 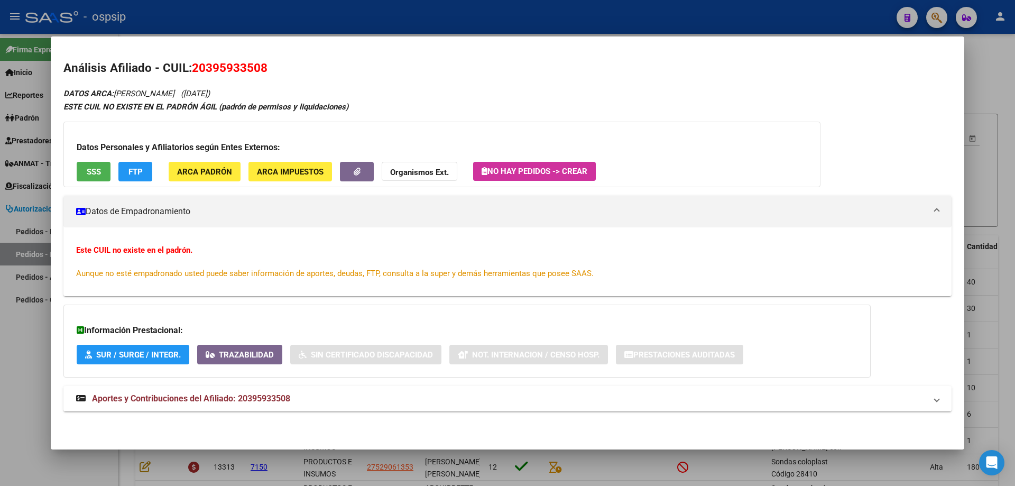 I want to click on h3: Datos Personales y Afiliatorios según Entes Externos:, so click(x=442, y=147).